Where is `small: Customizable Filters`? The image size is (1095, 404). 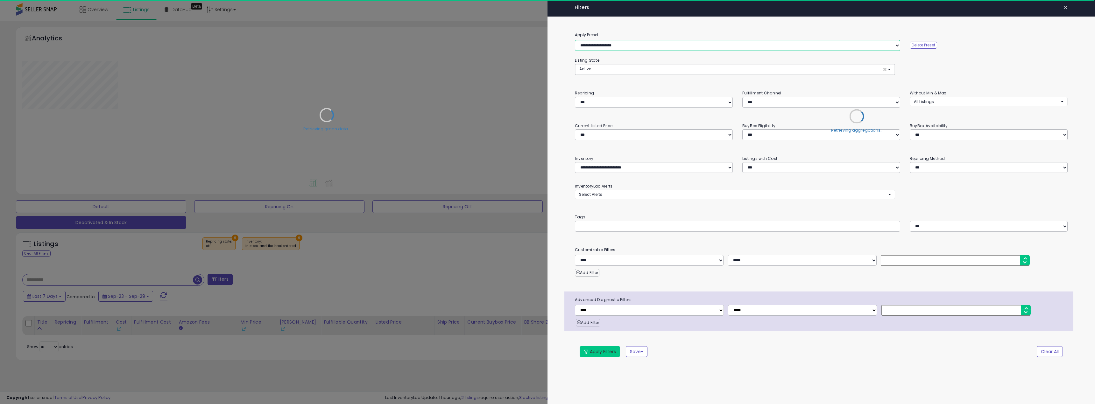 small: Customizable Filters is located at coordinates (821, 250).